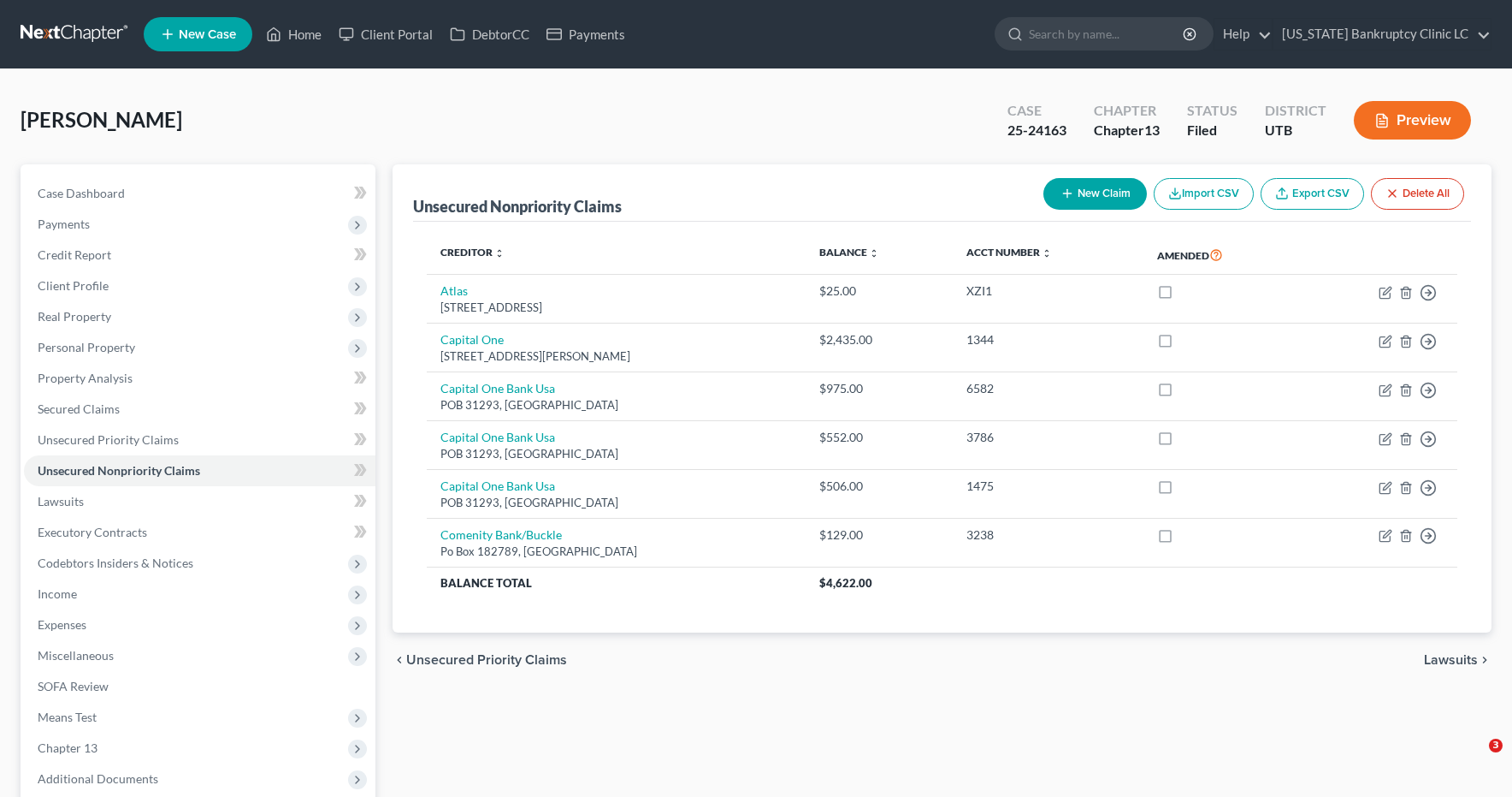 This screenshot has height=797, width=1512. What do you see at coordinates (1047, 535) in the screenshot?
I see `div: 3238` at bounding box center [1047, 535].